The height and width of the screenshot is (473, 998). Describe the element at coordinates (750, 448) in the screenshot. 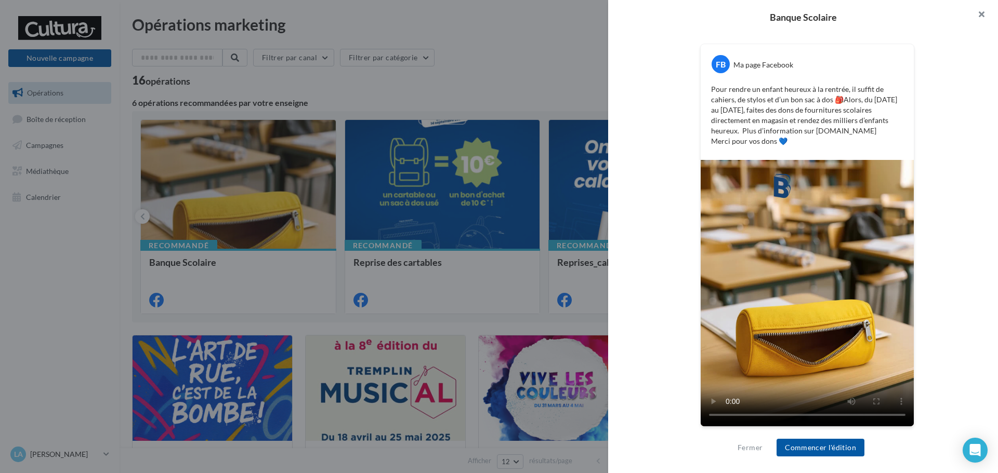

I see `button: Fermer` at that location.